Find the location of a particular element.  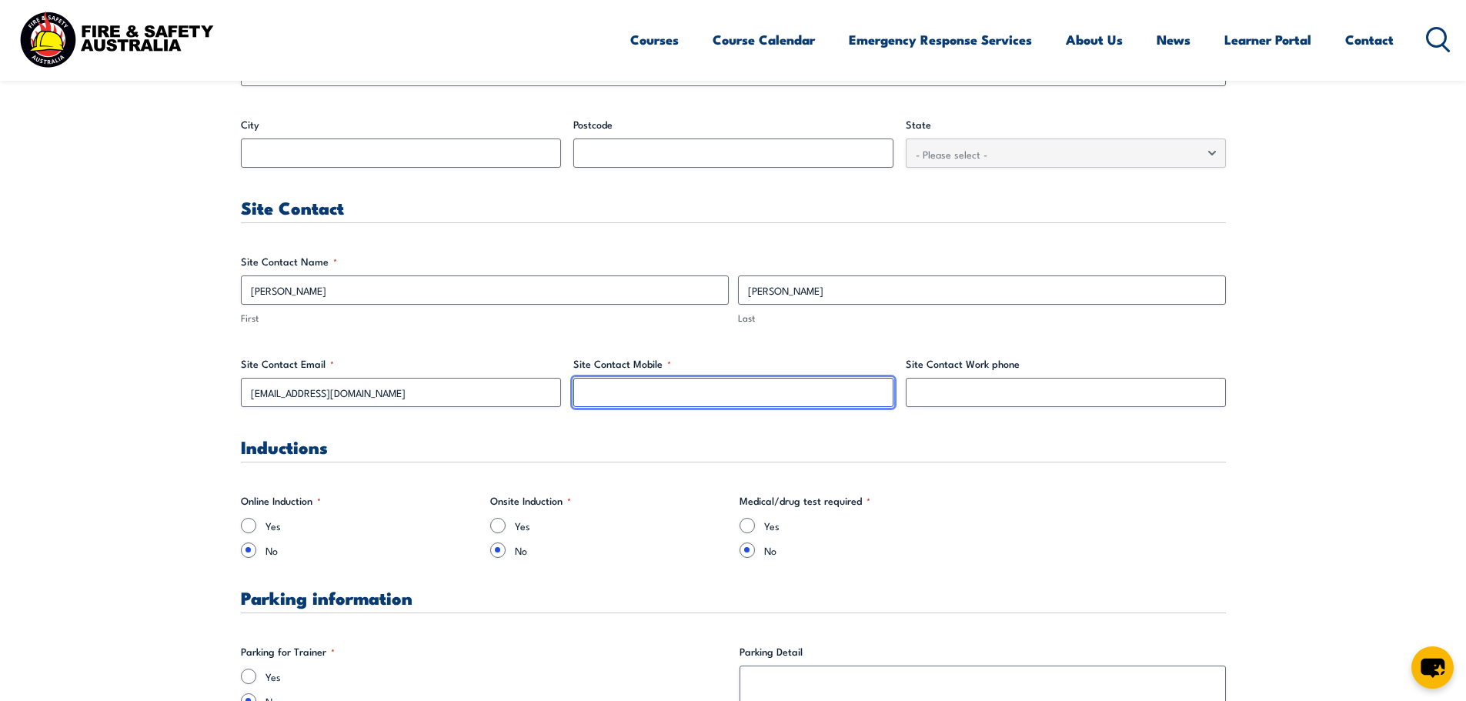

label: Site Contact Work phone is located at coordinates (1066, 364).